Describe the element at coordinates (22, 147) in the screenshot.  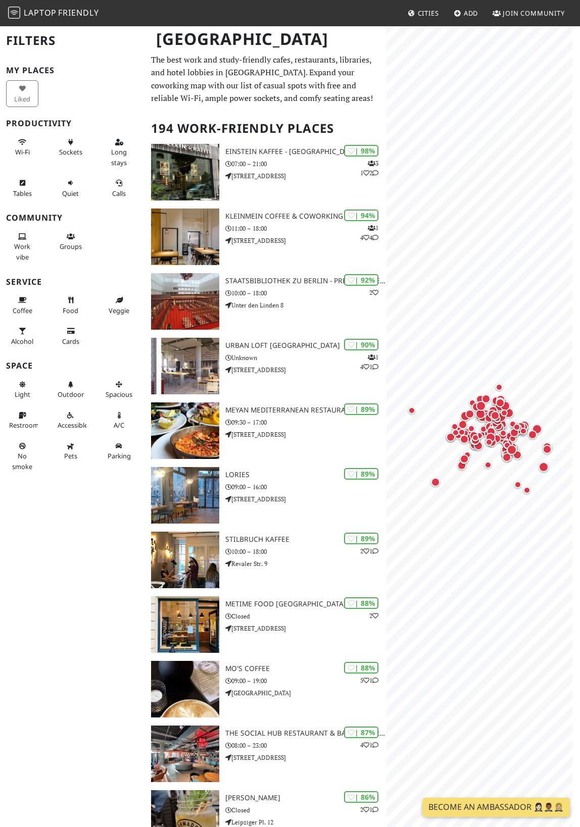
I see `button: Wi-Fi` at that location.